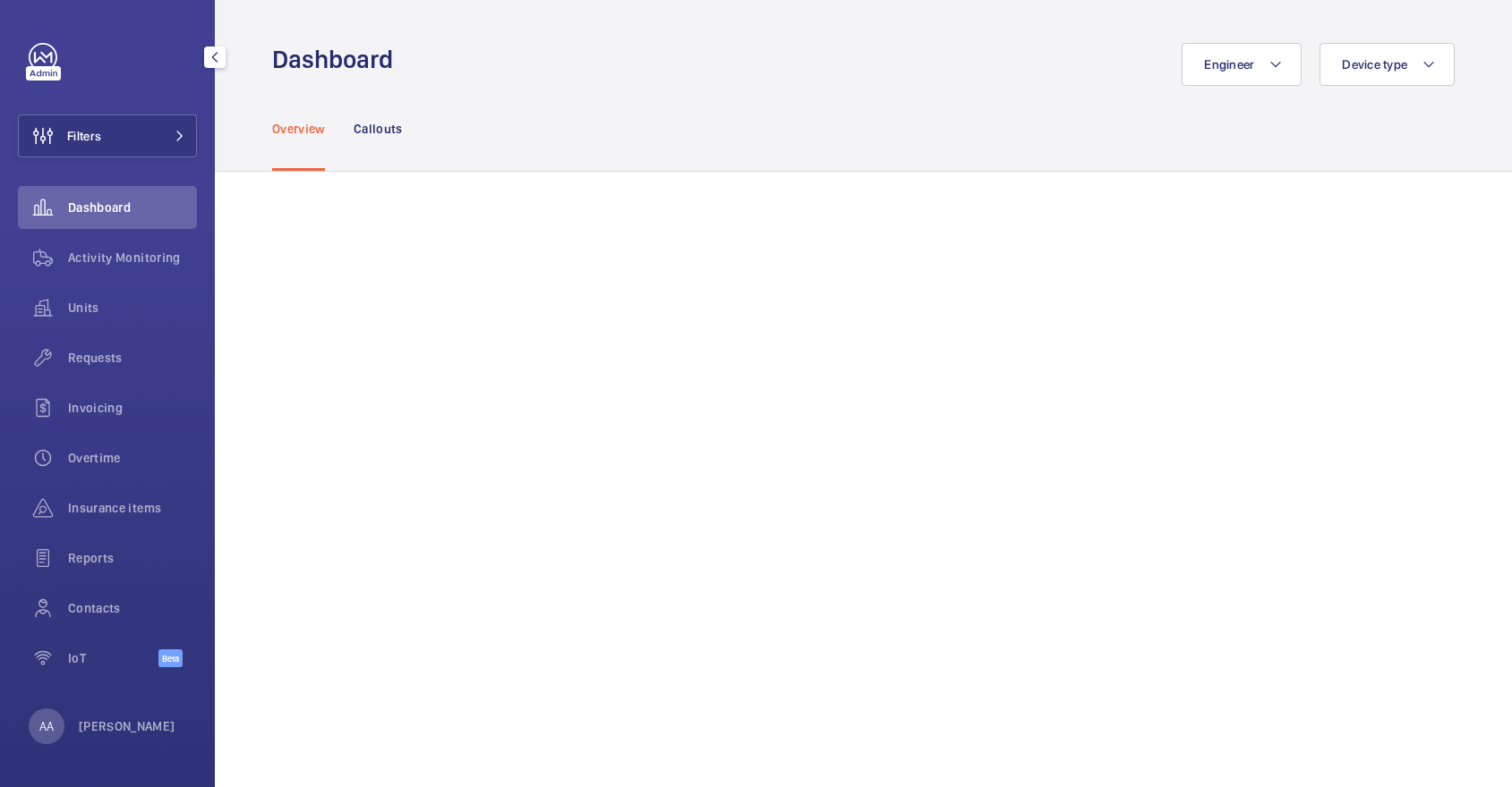 The image size is (1512, 787). Describe the element at coordinates (298, 129) in the screenshot. I see `p: Overview` at that location.